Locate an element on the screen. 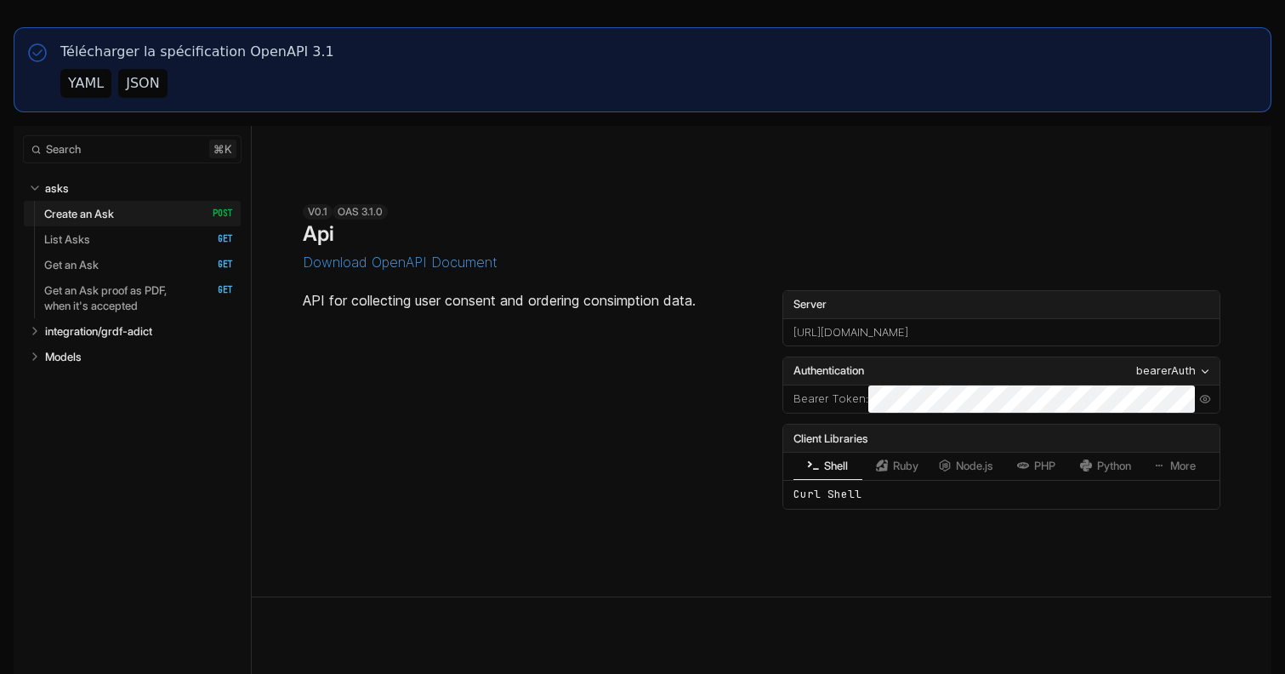 Image resolution: width=1285 pixels, height=674 pixels. span: Python is located at coordinates (1114, 465).